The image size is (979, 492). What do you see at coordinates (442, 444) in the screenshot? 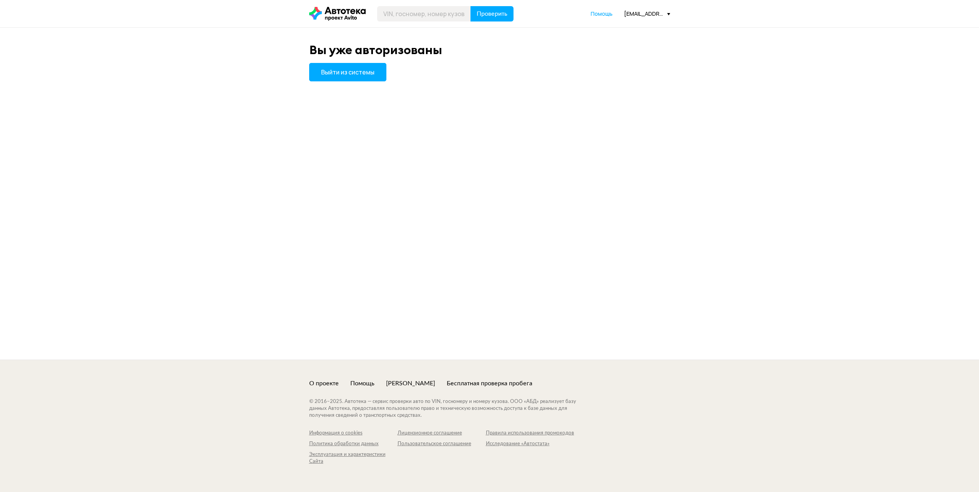
I see `a: Пользовательское соглашение` at bounding box center [442, 444].